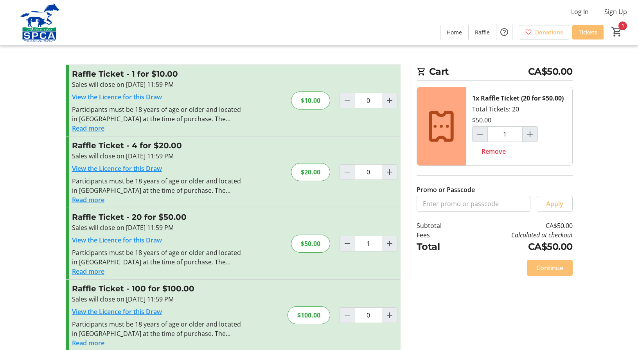 This screenshot has height=350, width=638. Describe the element at coordinates (157, 217) in the screenshot. I see `h3: Raffle Ticket - 20 for $50.00` at that location.